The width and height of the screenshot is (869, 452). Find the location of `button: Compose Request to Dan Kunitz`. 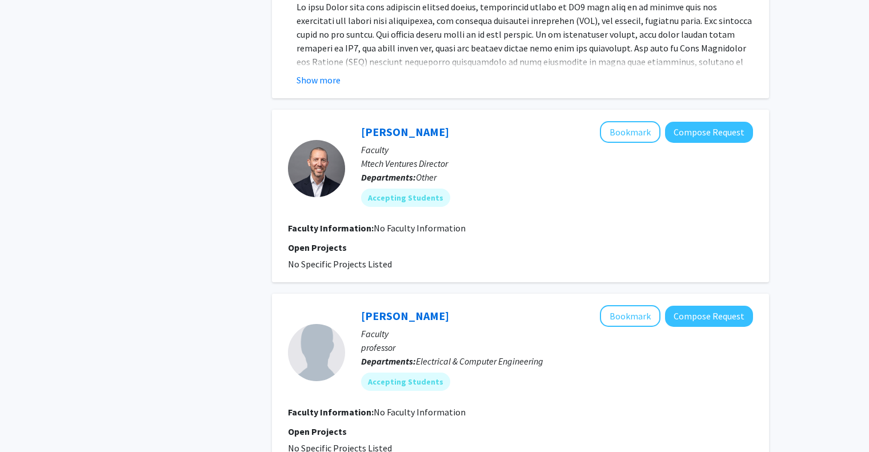

button: Compose Request to Dan Kunitz is located at coordinates (709, 132).